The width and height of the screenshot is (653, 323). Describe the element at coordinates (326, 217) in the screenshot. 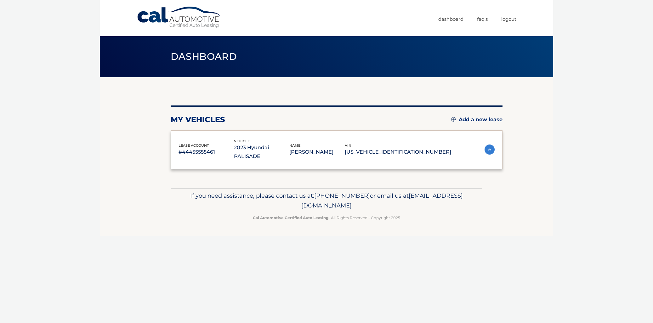

I see `p: - All Rights Reserved - Copyright 2025` at that location.